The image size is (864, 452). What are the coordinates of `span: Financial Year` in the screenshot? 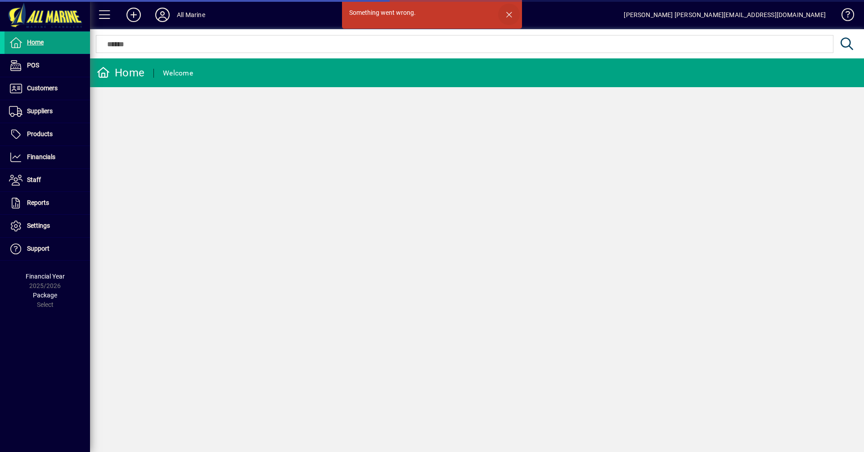 It's located at (45, 277).